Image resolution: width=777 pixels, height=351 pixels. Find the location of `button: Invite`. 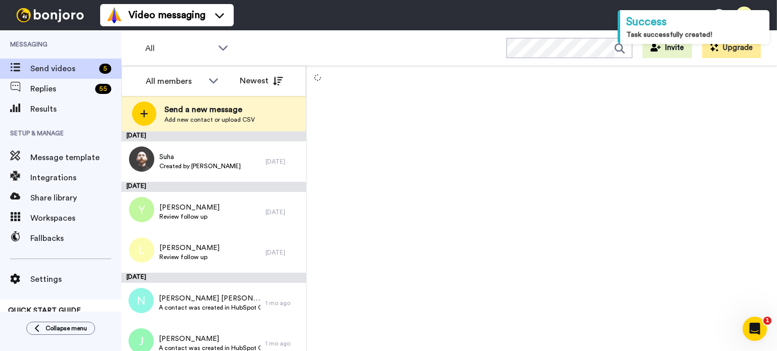

button: Invite is located at coordinates (667, 48).